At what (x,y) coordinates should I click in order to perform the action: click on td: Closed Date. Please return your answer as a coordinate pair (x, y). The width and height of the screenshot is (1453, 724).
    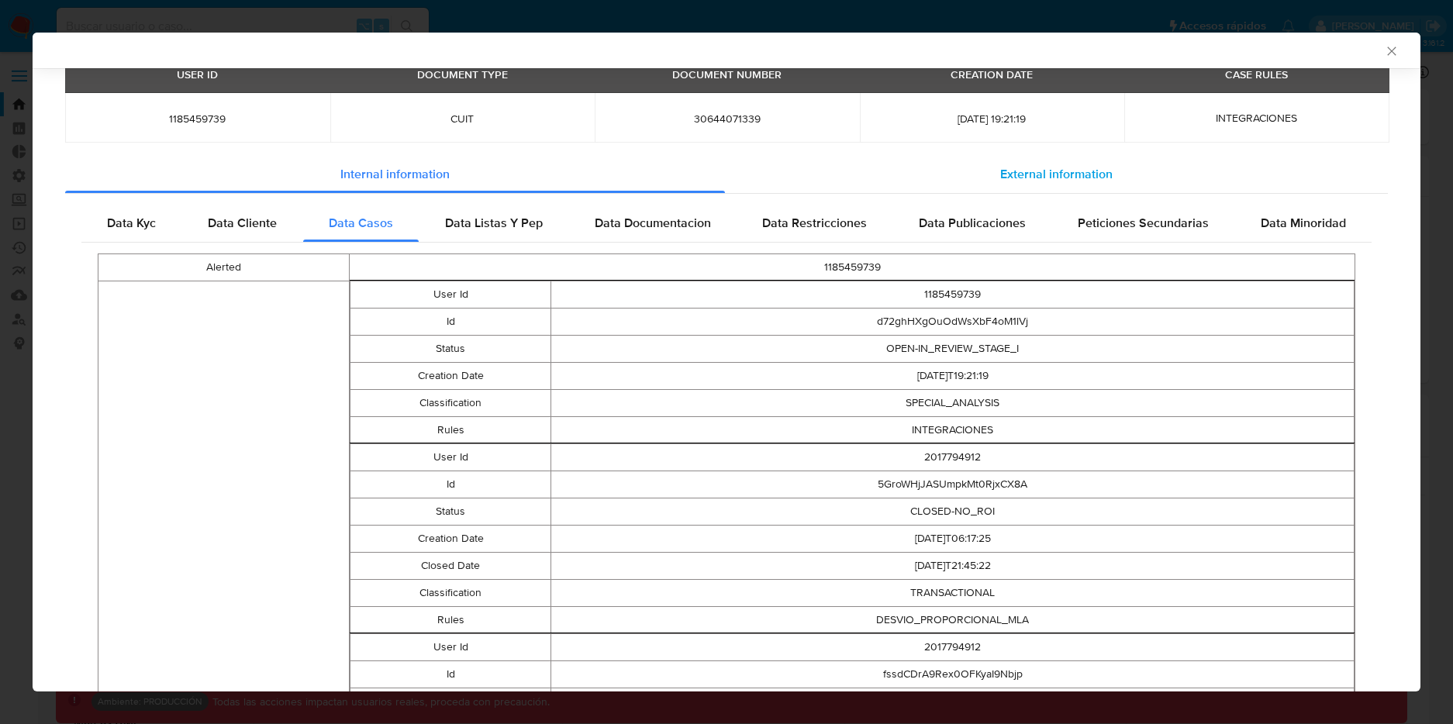
    Looking at the image, I should click on (450, 566).